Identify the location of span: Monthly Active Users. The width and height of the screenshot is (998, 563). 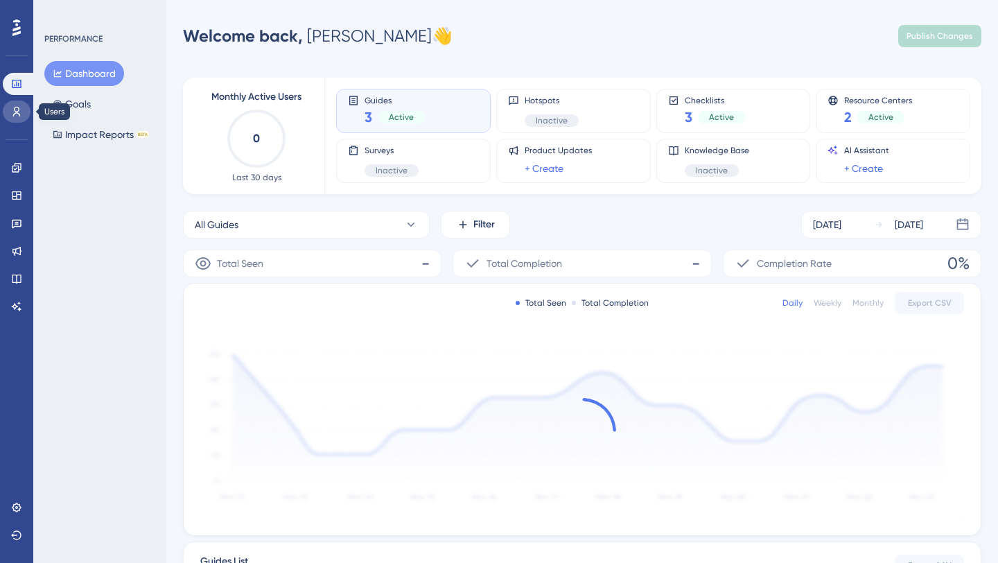
(256, 97).